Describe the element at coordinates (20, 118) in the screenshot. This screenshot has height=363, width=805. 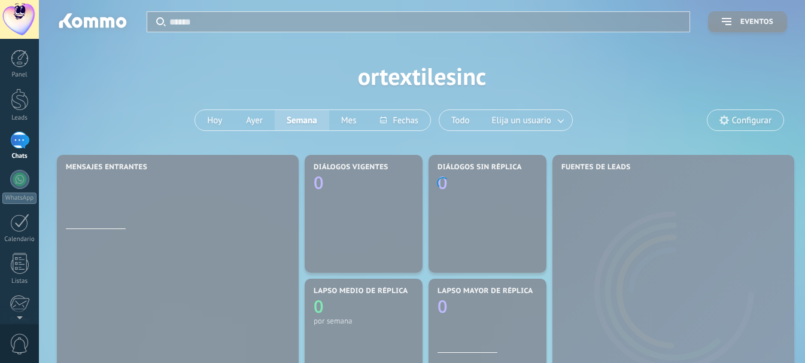
I see `div: Leads` at that location.